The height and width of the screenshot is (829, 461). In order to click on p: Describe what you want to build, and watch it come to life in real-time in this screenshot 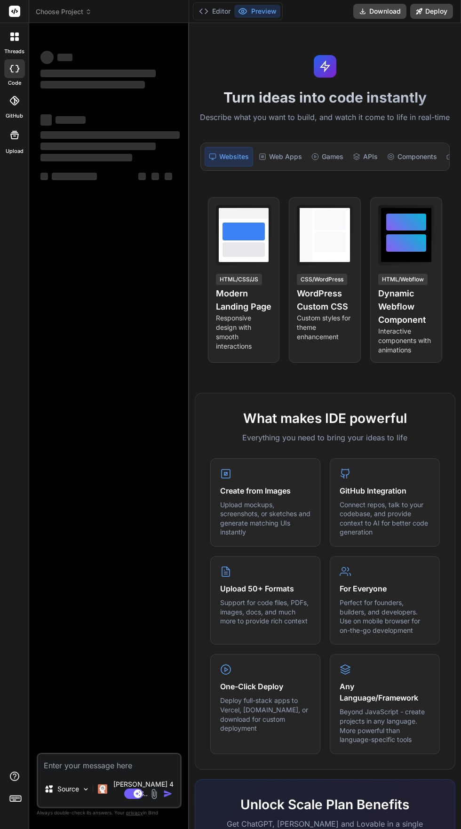, I will do `click(325, 118)`.